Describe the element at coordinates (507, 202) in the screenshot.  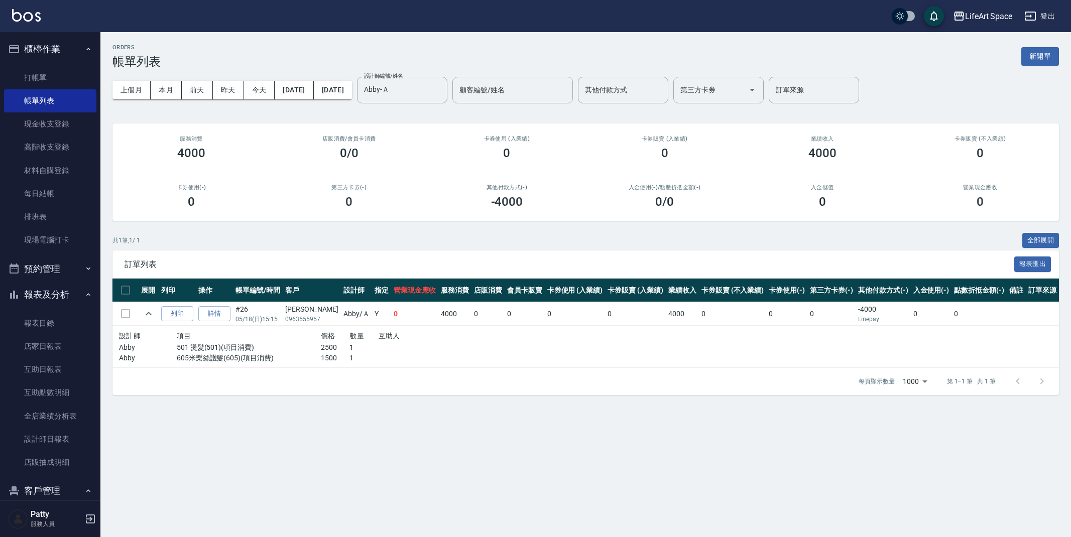
I see `h3: -4000` at that location.